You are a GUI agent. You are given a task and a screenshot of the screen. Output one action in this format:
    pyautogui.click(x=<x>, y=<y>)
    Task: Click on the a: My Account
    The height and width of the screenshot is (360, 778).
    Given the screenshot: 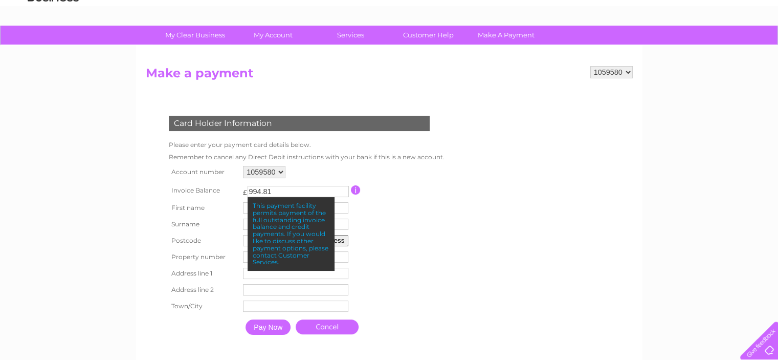 What is the action you would take?
    pyautogui.click(x=273, y=35)
    